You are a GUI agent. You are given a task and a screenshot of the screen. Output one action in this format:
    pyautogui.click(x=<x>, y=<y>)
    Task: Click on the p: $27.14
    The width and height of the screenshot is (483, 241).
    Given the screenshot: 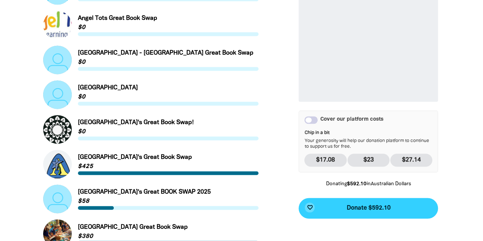 What is the action you would take?
    pyautogui.click(x=411, y=160)
    